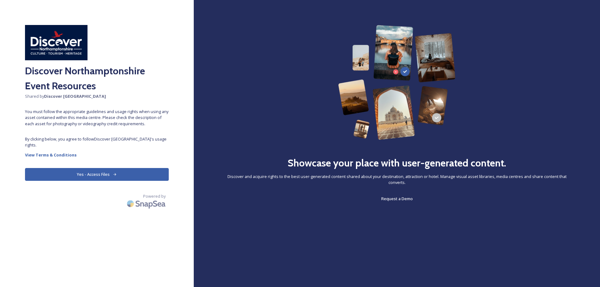 Image resolution: width=600 pixels, height=287 pixels. Describe the element at coordinates (97, 174) in the screenshot. I see `button: Yes - Access Files` at that location.